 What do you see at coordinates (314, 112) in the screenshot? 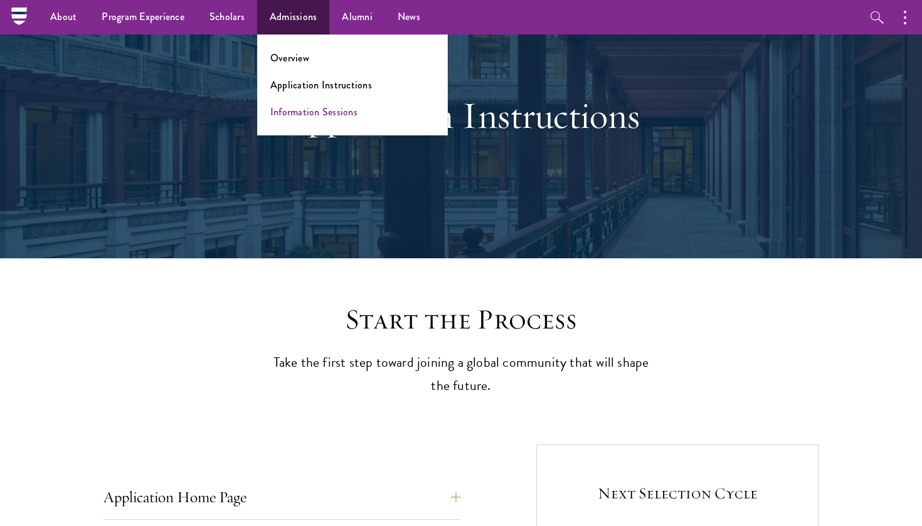
I see `a: Information Sessions` at bounding box center [314, 112].